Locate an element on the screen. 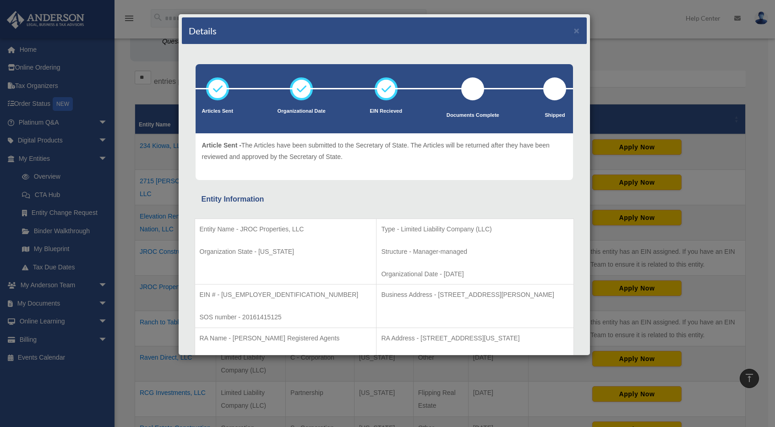  div: Entity Information is located at coordinates (384, 199).